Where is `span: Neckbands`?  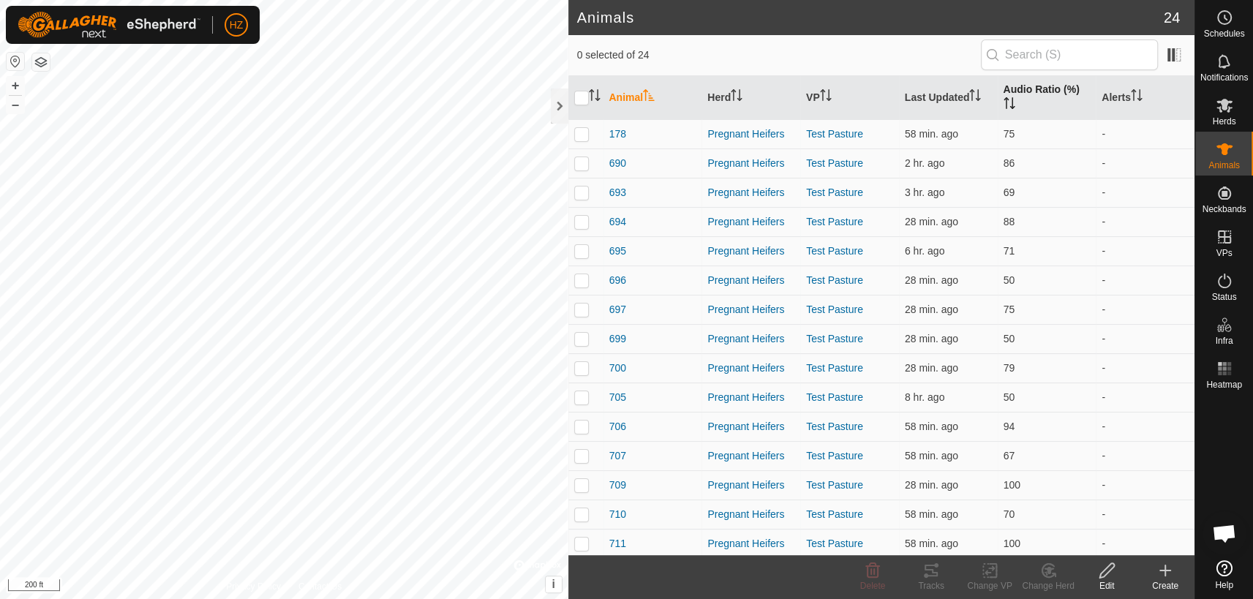 span: Neckbands is located at coordinates (1223, 209).